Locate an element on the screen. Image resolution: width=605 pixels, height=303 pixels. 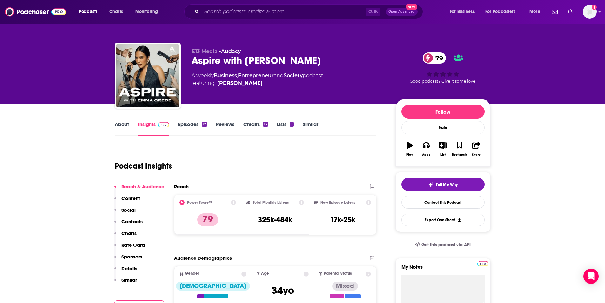
a: About is located at coordinates (122, 128).